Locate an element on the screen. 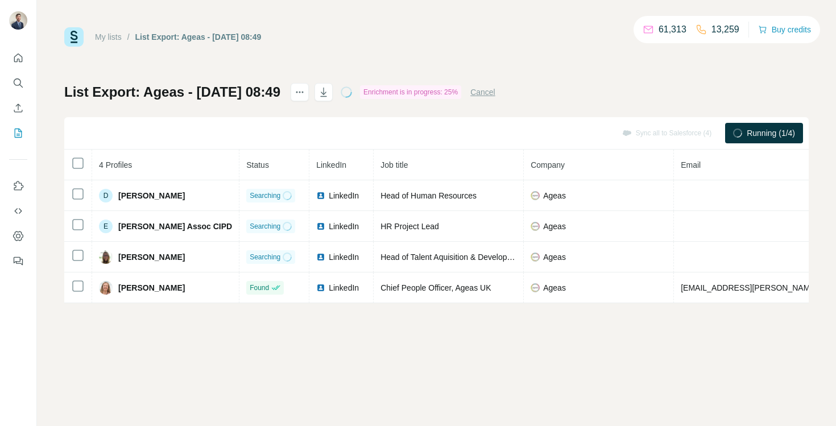 This screenshot has height=426, width=836. div: D is located at coordinates (106, 196).